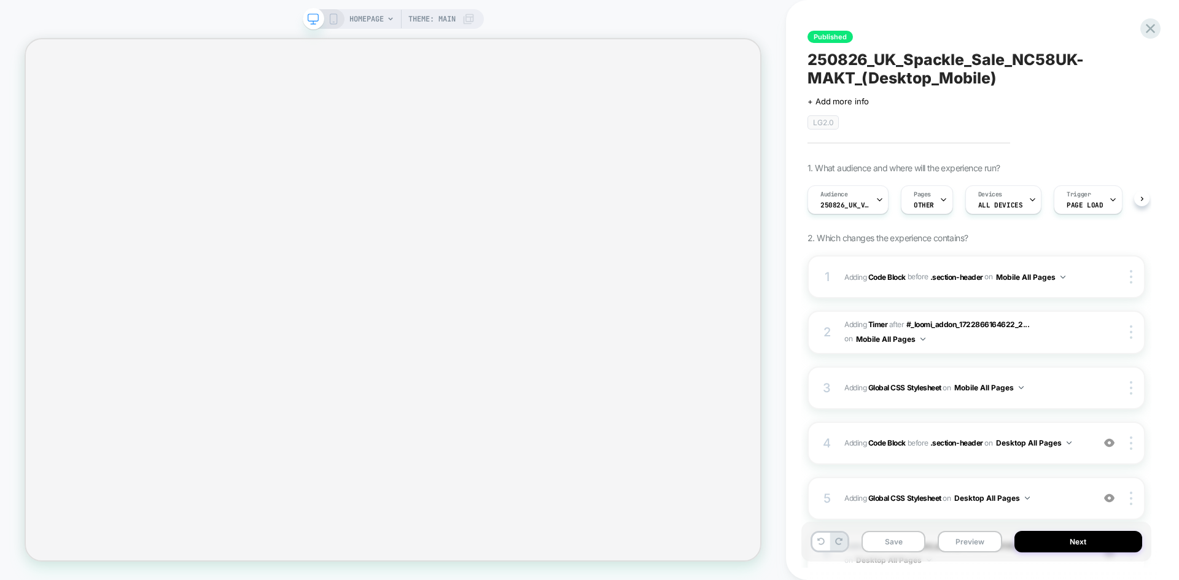  What do you see at coordinates (827, 277) in the screenshot?
I see `div: 1` at bounding box center [827, 277].